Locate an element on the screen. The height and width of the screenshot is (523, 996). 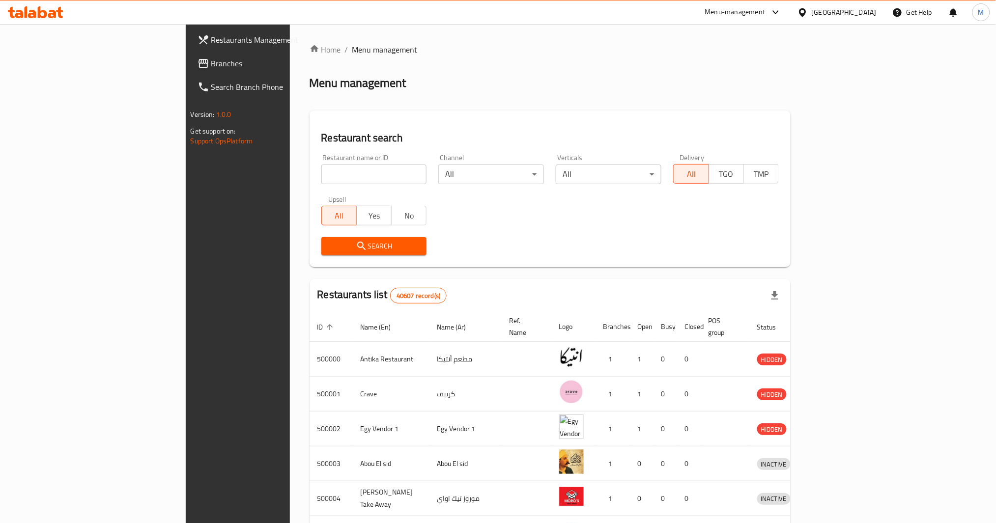
a: Search Branch Phone is located at coordinates (271, 87).